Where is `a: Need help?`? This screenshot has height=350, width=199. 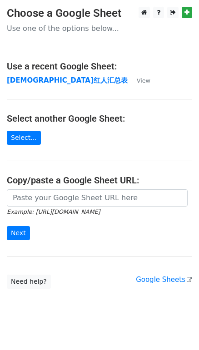 a: Need help? is located at coordinates (29, 281).